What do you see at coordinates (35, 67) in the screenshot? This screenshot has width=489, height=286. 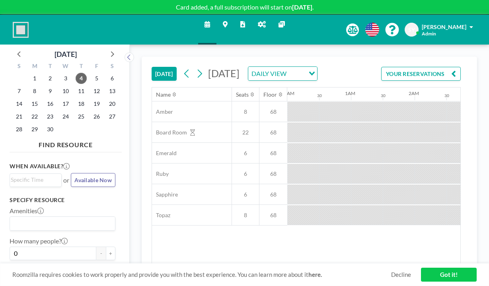 I see `div: M` at bounding box center [35, 67].